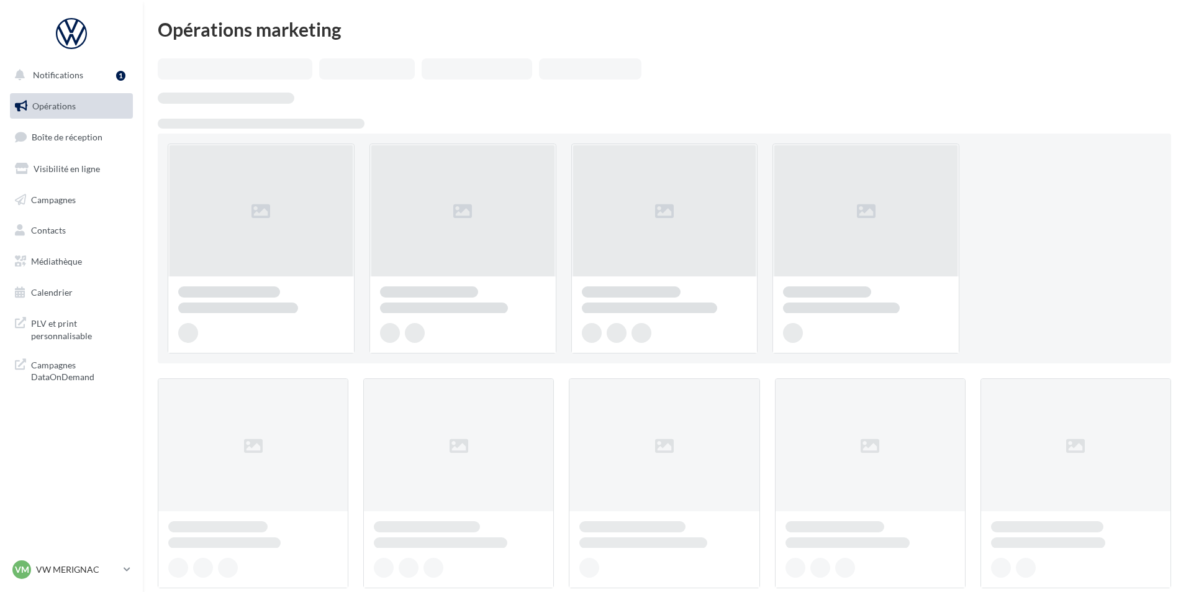 This screenshot has width=1186, height=592. Describe the element at coordinates (67, 137) in the screenshot. I see `span: Boîte de réception` at that location.